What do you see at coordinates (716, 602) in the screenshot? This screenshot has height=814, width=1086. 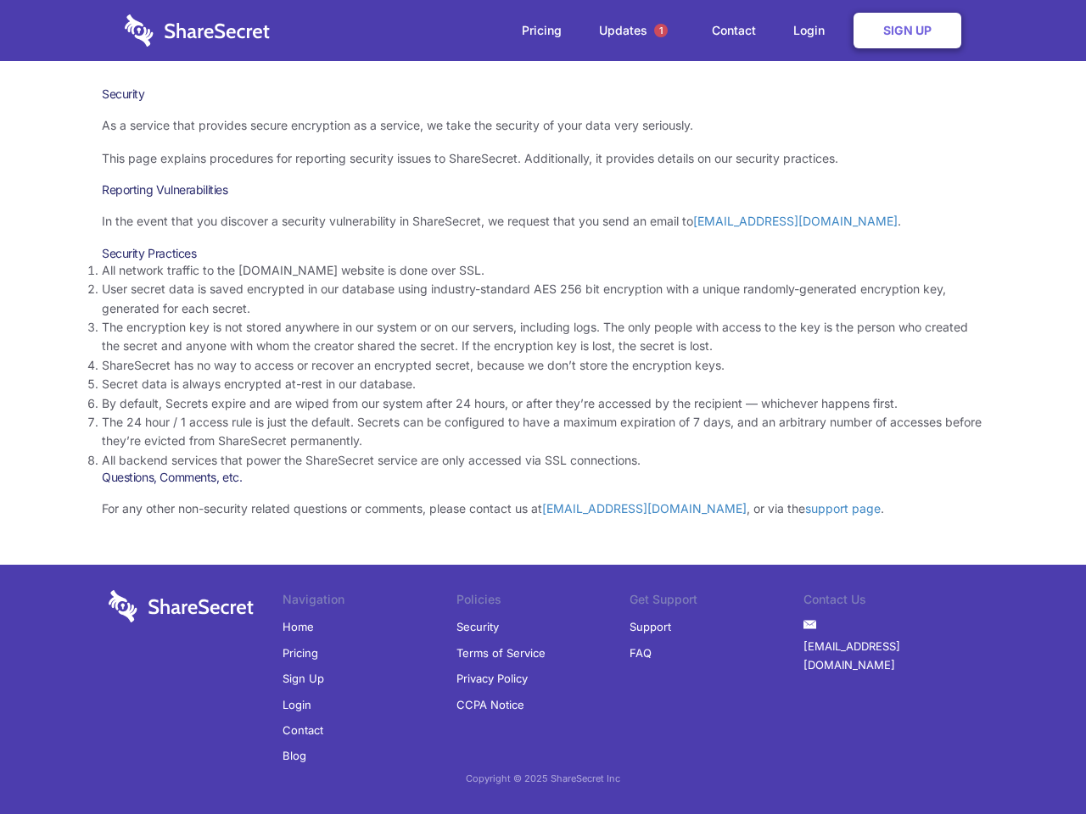 I see `li: Get Support` at bounding box center [716, 602].